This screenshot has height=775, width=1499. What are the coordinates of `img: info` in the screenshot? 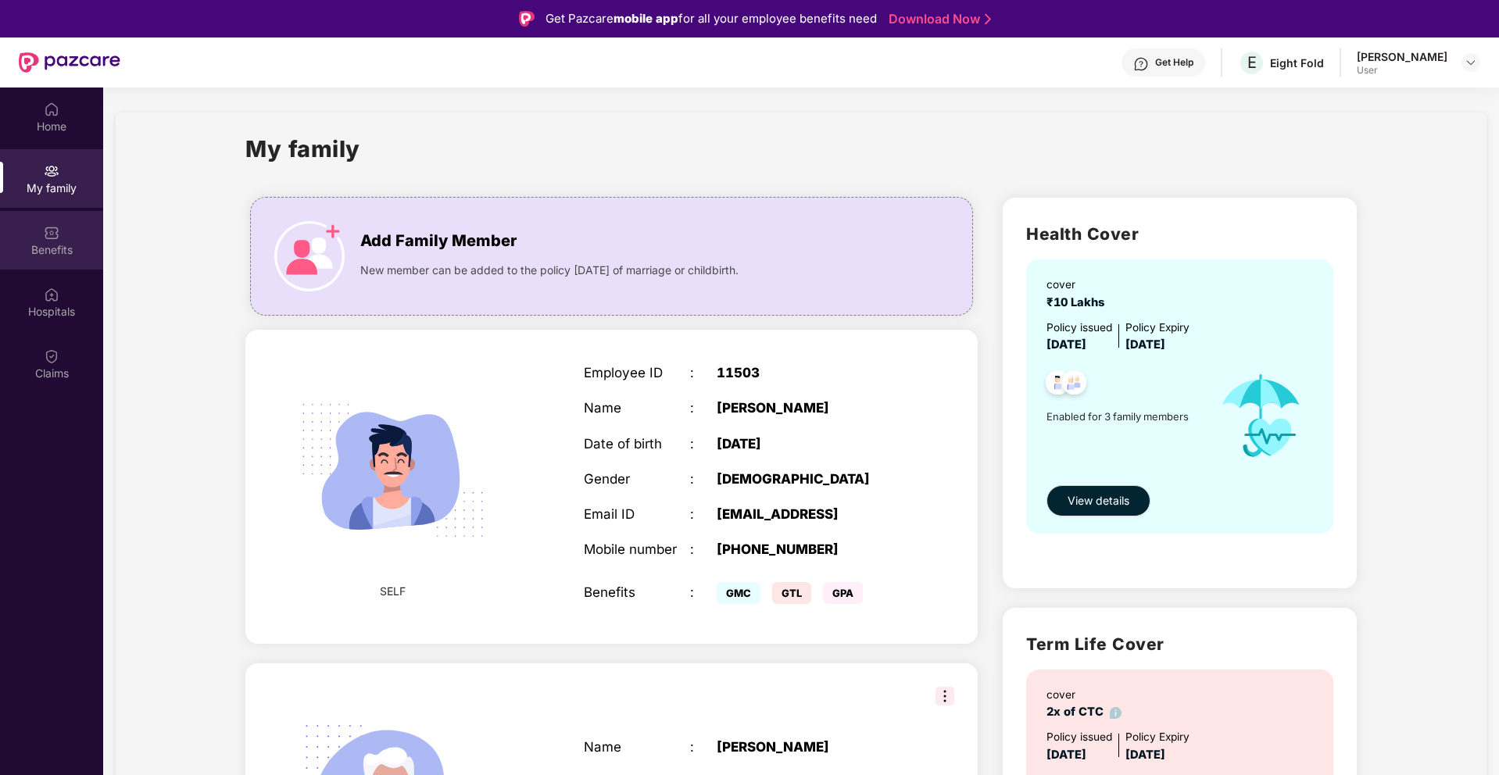 It's located at (1115, 713).